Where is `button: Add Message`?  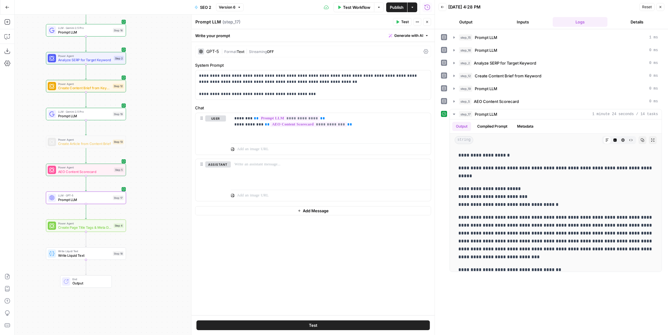 button: Add Message is located at coordinates (313, 211).